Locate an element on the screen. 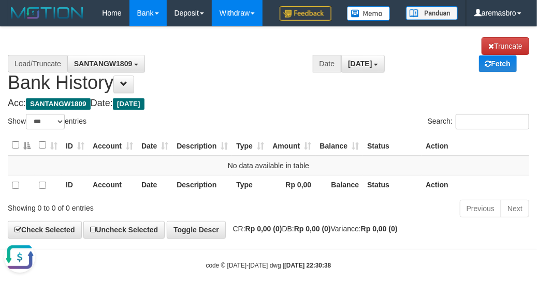 The width and height of the screenshot is (537, 281). a: Truncate is located at coordinates (506, 46).